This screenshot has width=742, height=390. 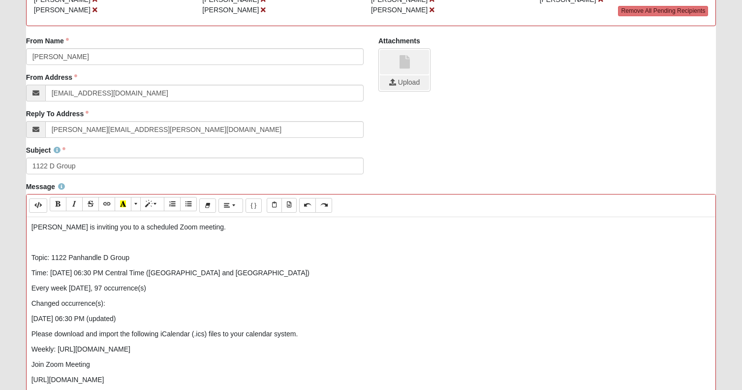 What do you see at coordinates (663, 11) in the screenshot?
I see `a: Remove All Pending Recipients` at bounding box center [663, 11].